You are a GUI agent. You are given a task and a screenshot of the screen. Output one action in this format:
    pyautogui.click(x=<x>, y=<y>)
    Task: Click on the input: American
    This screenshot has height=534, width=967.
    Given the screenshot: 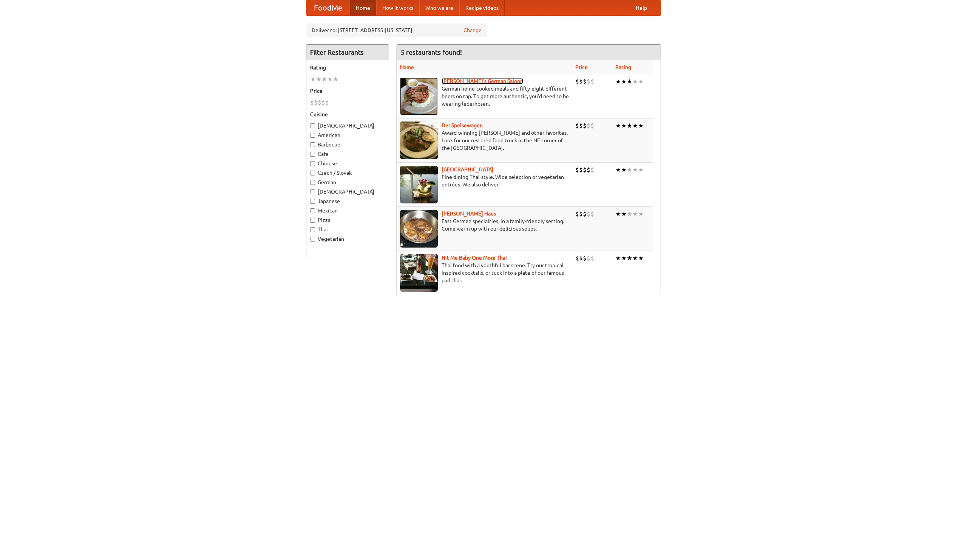 What is the action you would take?
    pyautogui.click(x=312, y=135)
    